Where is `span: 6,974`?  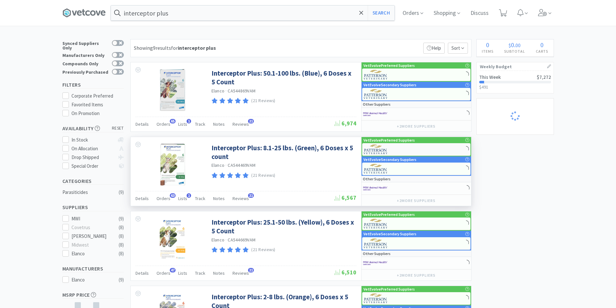
span: 6,974 is located at coordinates (346, 123).